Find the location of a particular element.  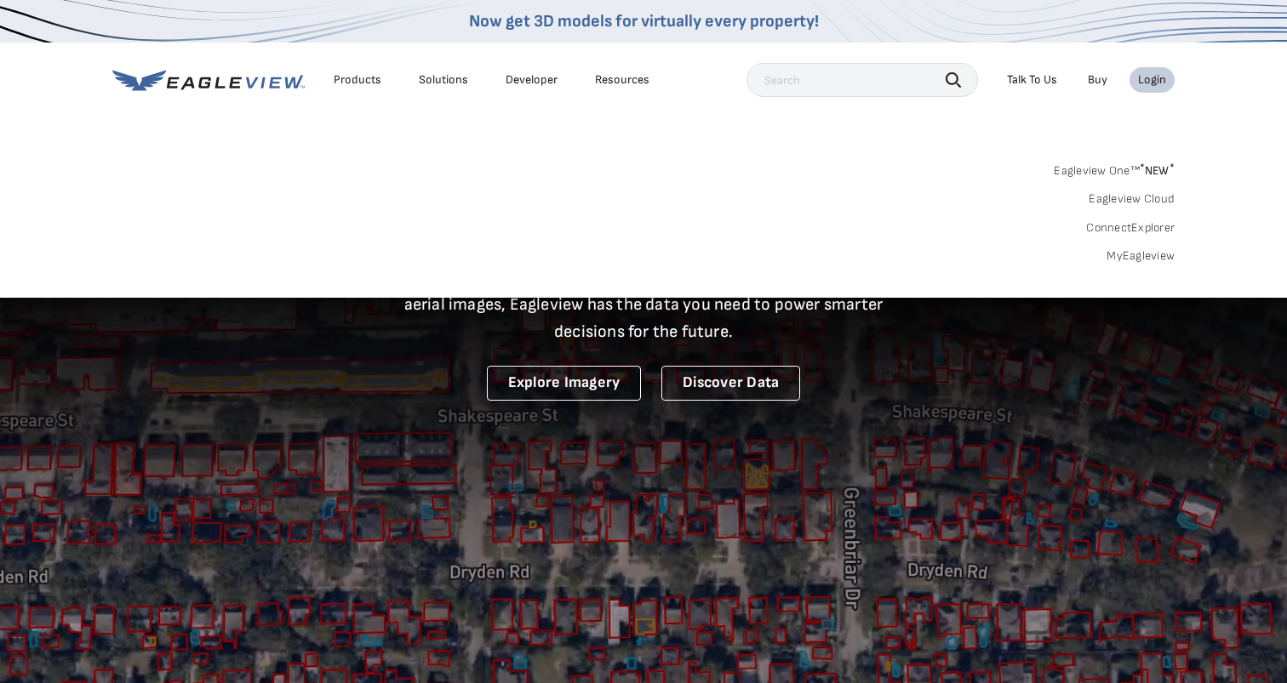

div: Products is located at coordinates (357, 80).